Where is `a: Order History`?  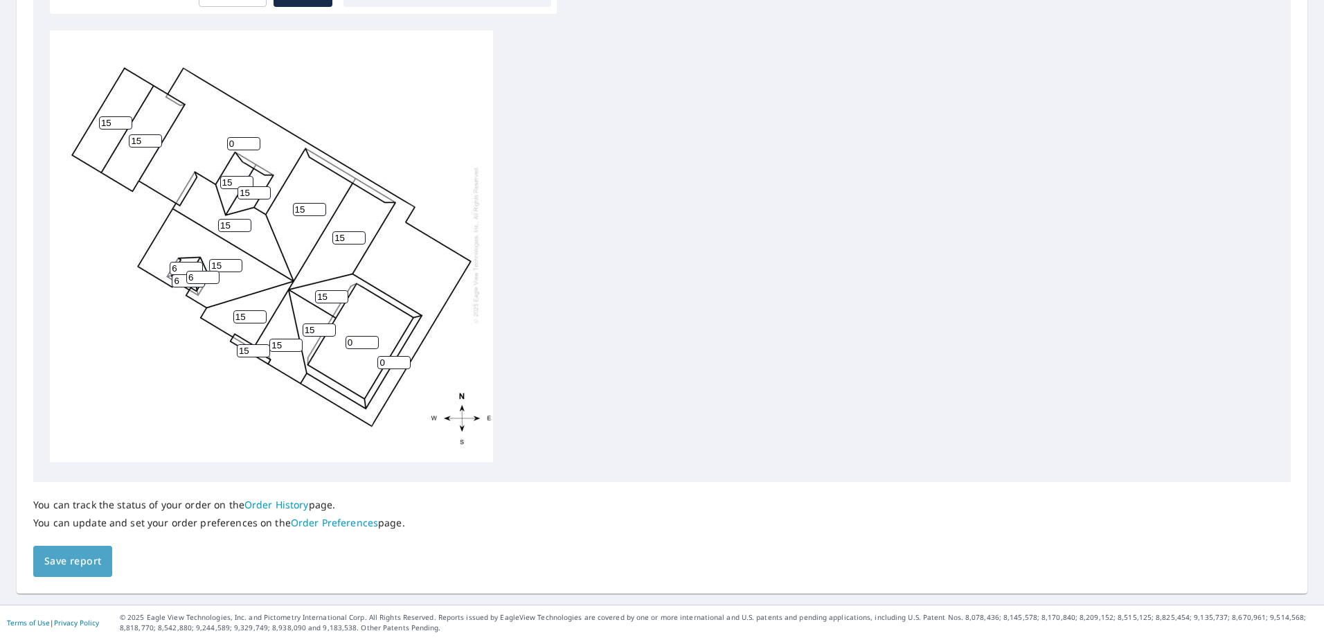 a: Order History is located at coordinates (276, 504).